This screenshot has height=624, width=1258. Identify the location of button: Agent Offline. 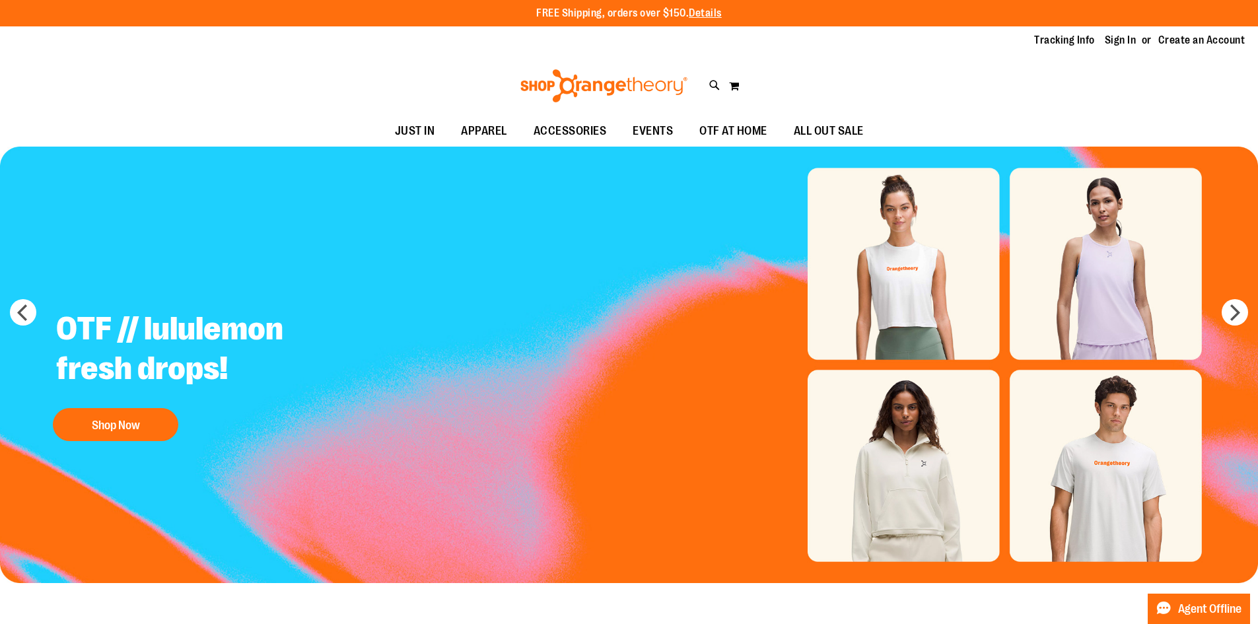
(1198, 609).